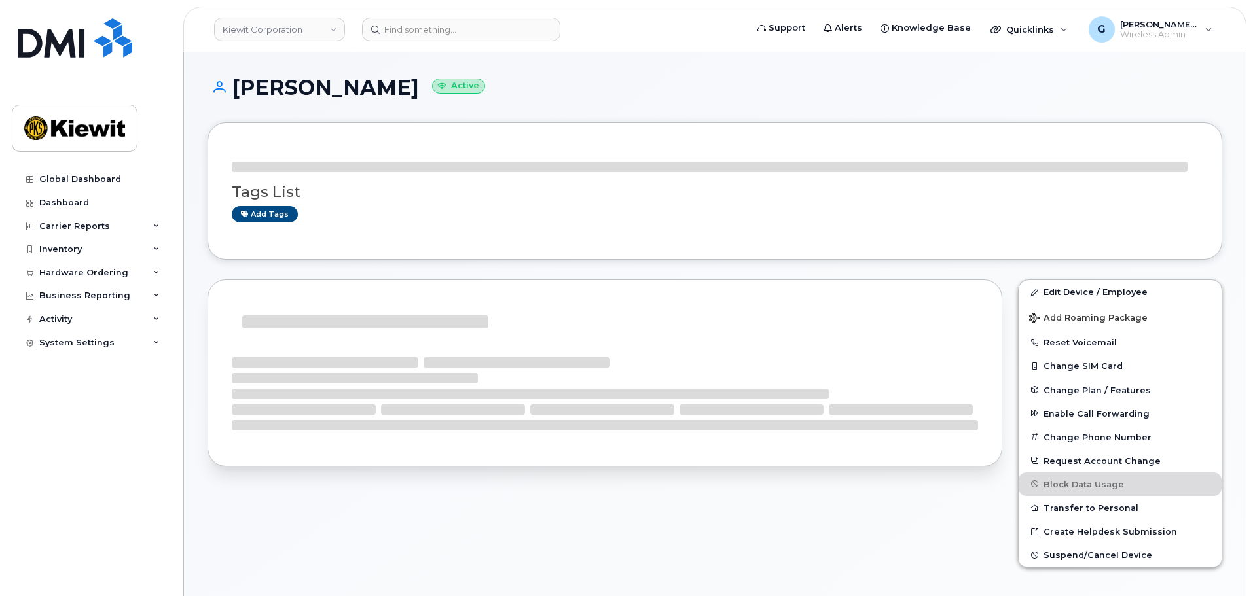  Describe the element at coordinates (458, 86) in the screenshot. I see `small: Active` at that location.